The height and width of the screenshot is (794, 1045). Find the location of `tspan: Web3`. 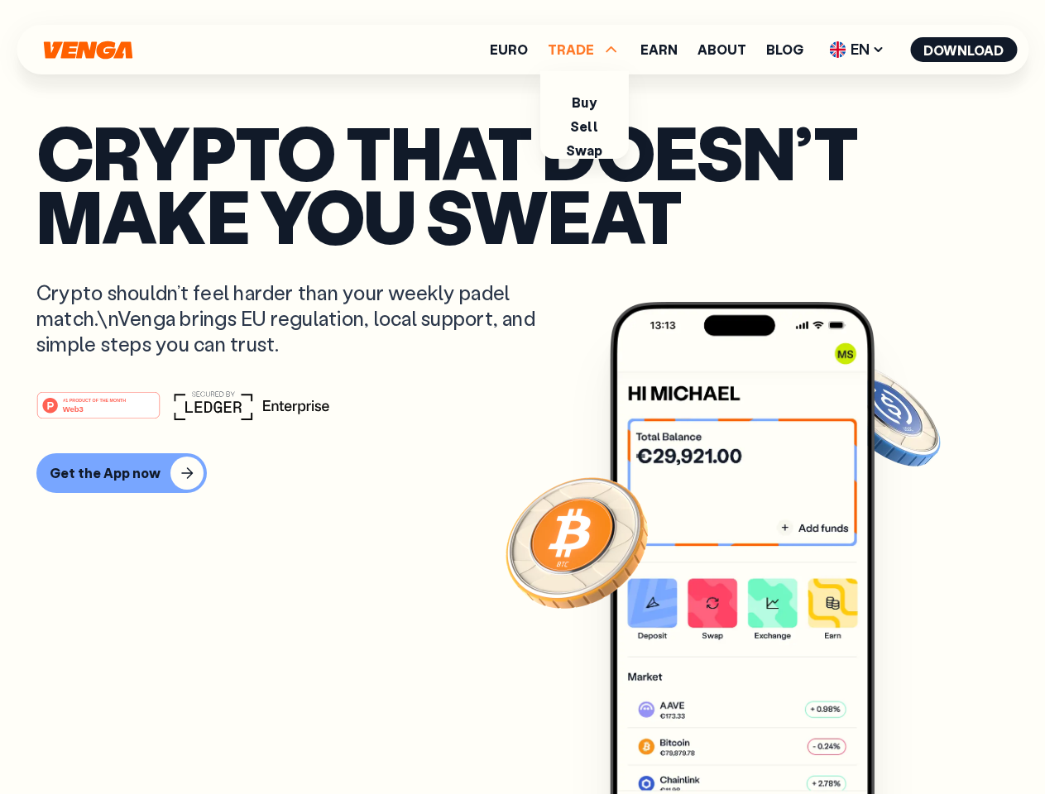

tspan: Web3 is located at coordinates (73, 408).